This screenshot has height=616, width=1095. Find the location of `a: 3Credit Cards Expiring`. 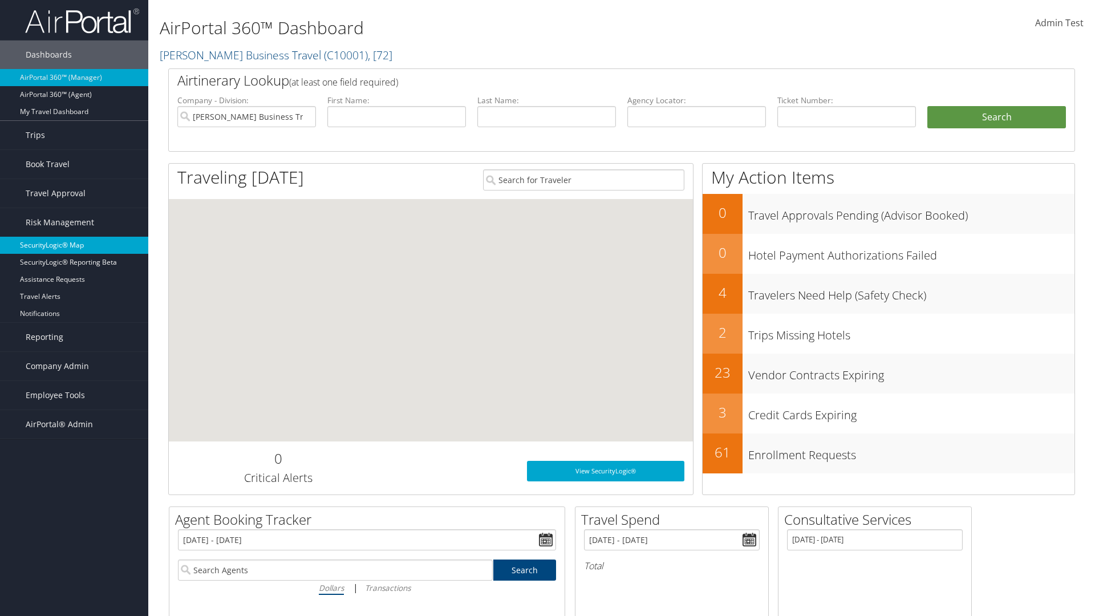

a: 3Credit Cards Expiring is located at coordinates (888, 413).